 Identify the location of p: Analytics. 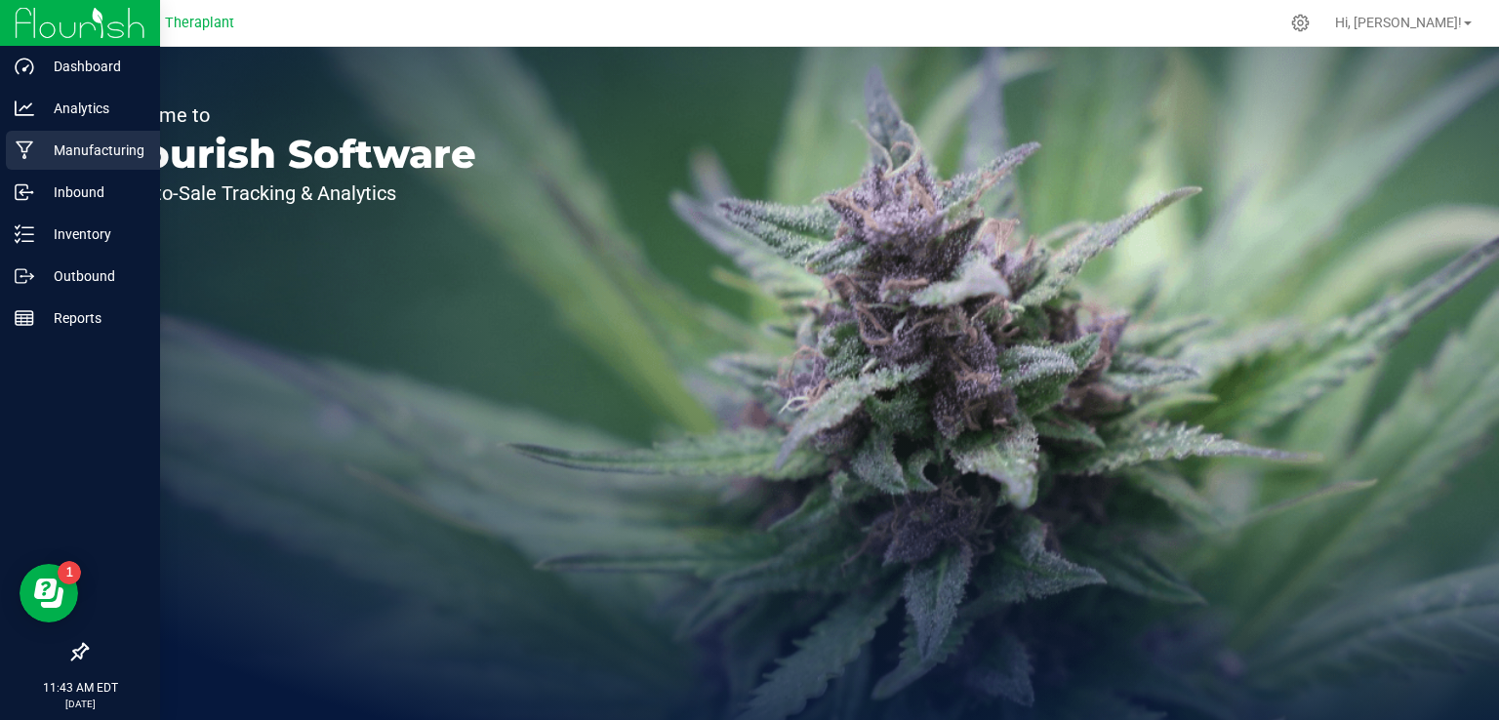
(93, 108).